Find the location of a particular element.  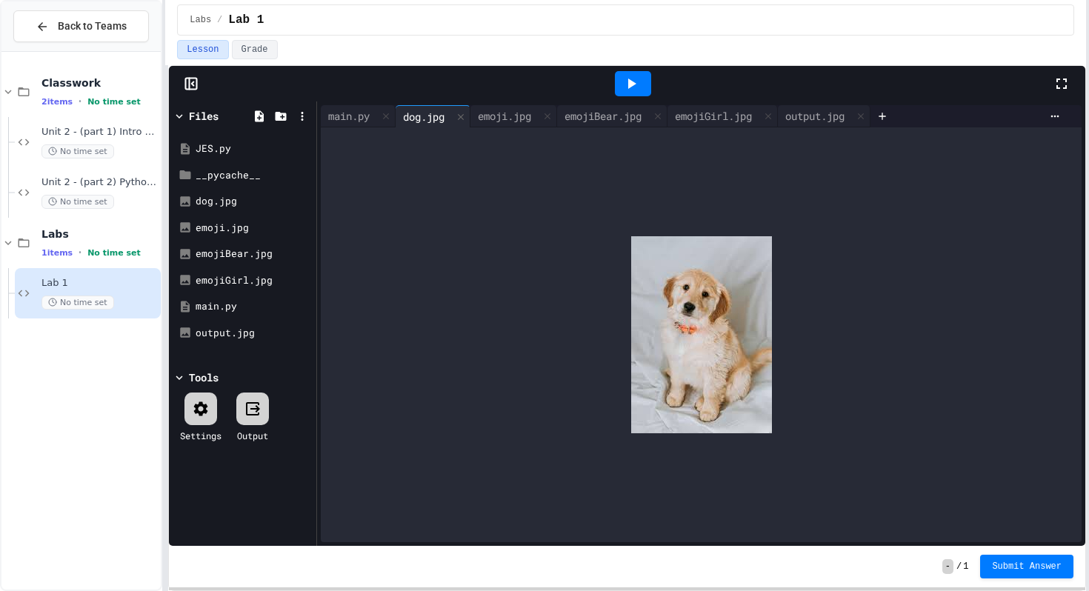

div: JES.py is located at coordinates (253, 149).